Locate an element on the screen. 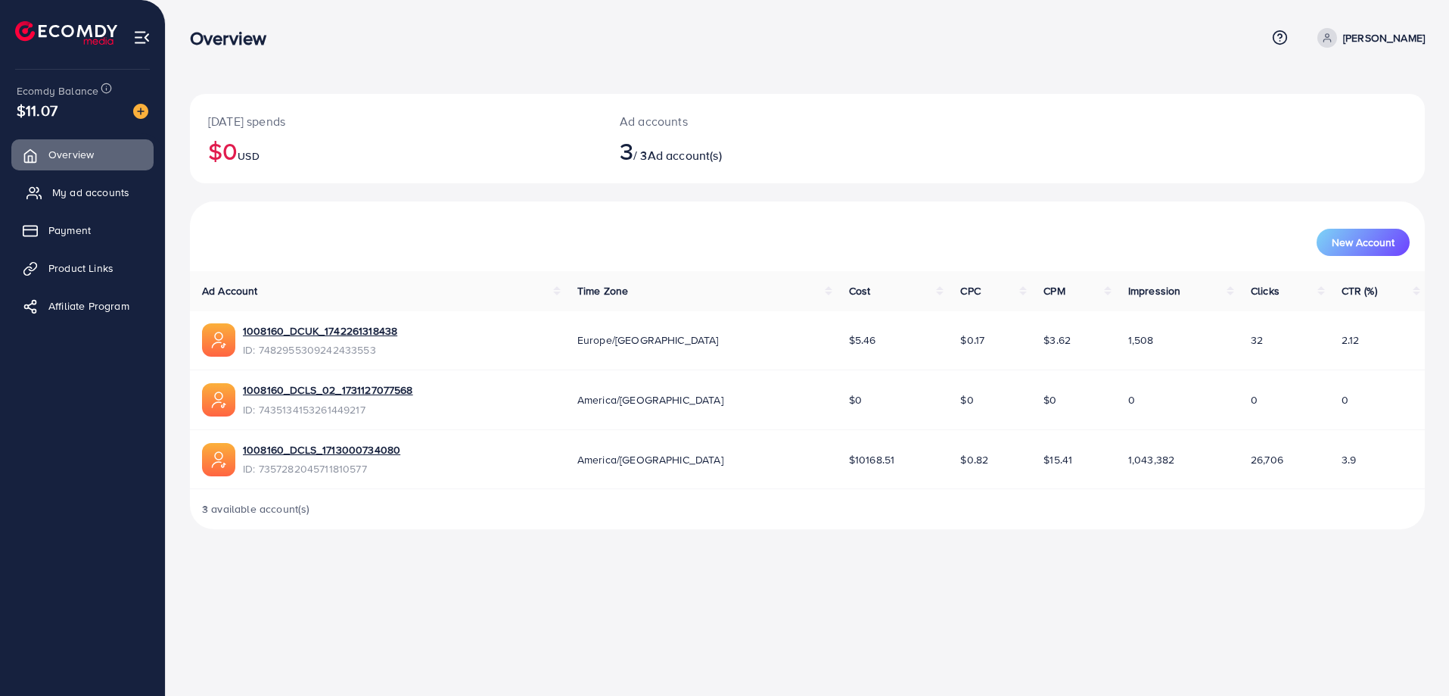 Image resolution: width=1449 pixels, height=696 pixels. p: Ad accounts is located at coordinates (756, 121).